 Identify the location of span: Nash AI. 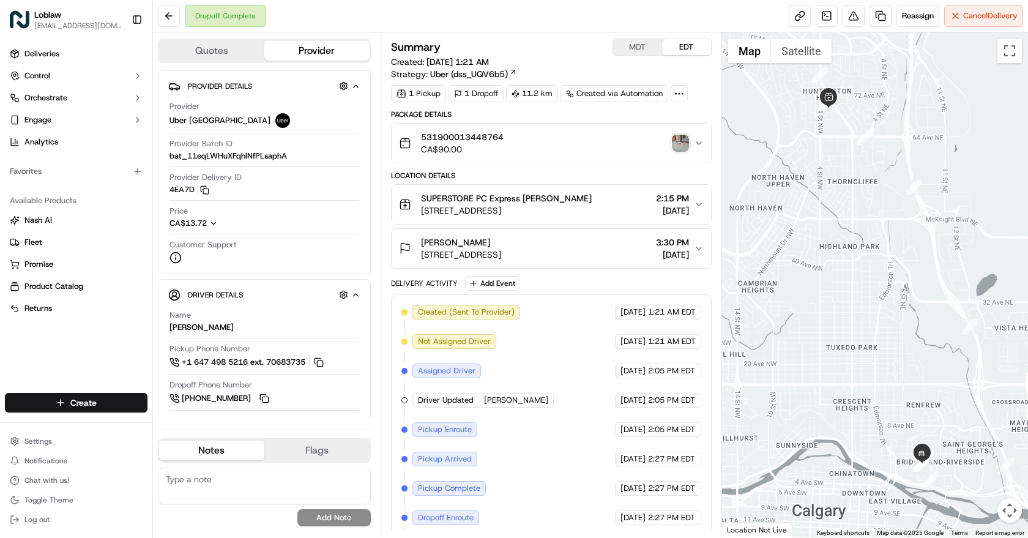
(38, 220).